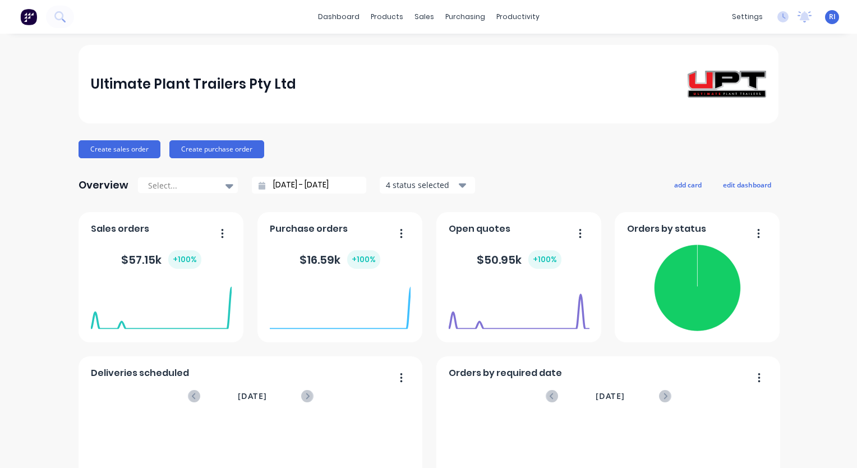 The width and height of the screenshot is (857, 468). What do you see at coordinates (727, 84) in the screenshot?
I see `img: Ultimate Plant Trailers Pty Ltd` at bounding box center [727, 84].